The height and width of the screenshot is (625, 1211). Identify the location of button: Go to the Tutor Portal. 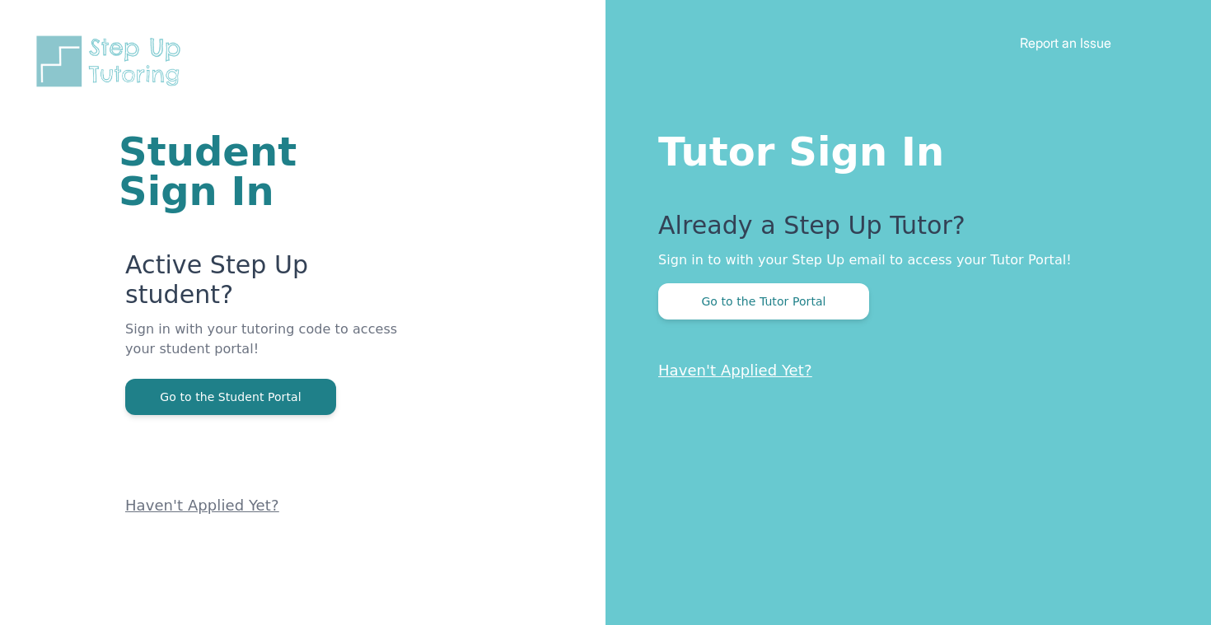
(764, 301).